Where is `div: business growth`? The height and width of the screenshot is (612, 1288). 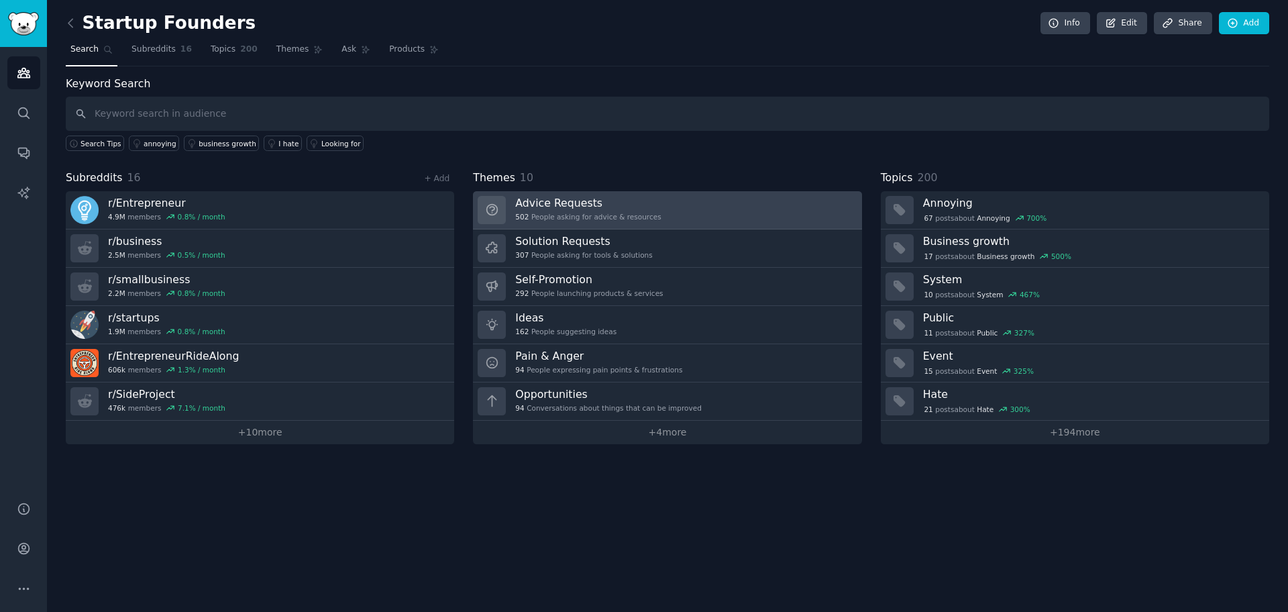 div: business growth is located at coordinates (227, 144).